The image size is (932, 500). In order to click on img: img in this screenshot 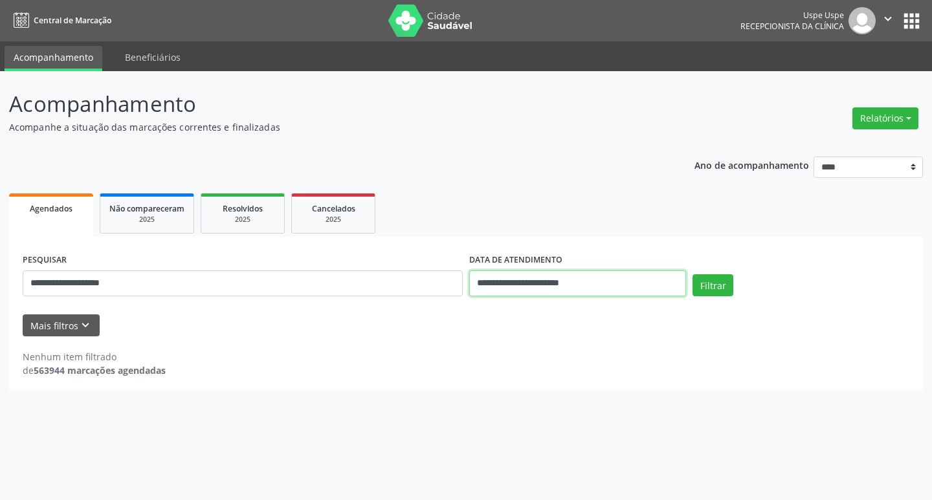, I will do `click(862, 21)`.